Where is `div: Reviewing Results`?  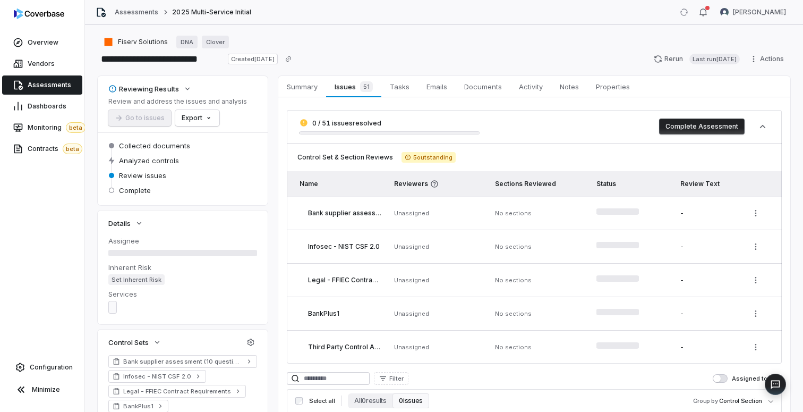 div: Reviewing Results is located at coordinates (143, 89).